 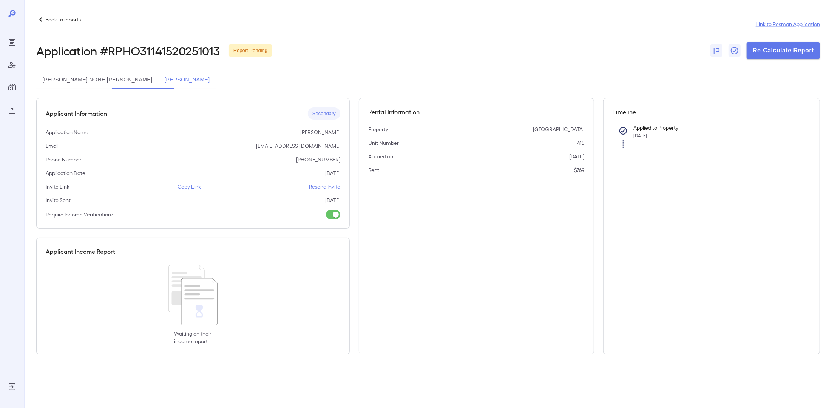 What do you see at coordinates (65, 173) in the screenshot?
I see `p: Application Date` at bounding box center [65, 173].